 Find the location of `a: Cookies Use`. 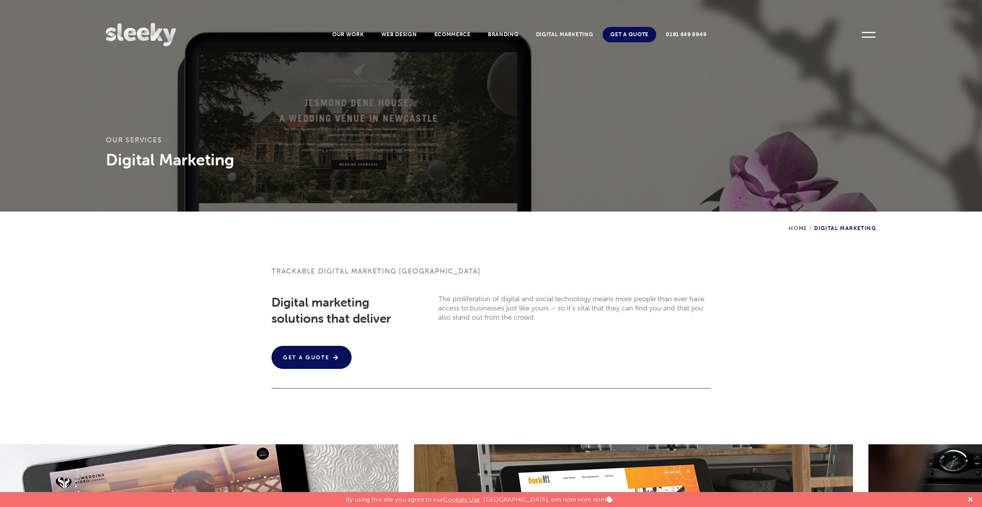

a: Cookies Use is located at coordinates (462, 500).